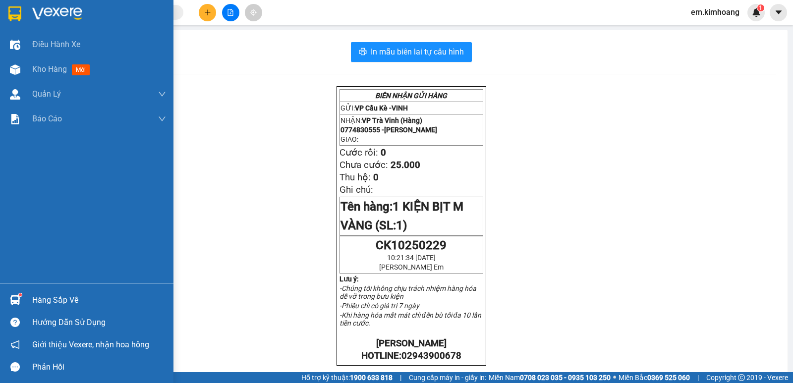 This screenshot has width=793, height=383. I want to click on p: GỬI:, so click(412, 108).